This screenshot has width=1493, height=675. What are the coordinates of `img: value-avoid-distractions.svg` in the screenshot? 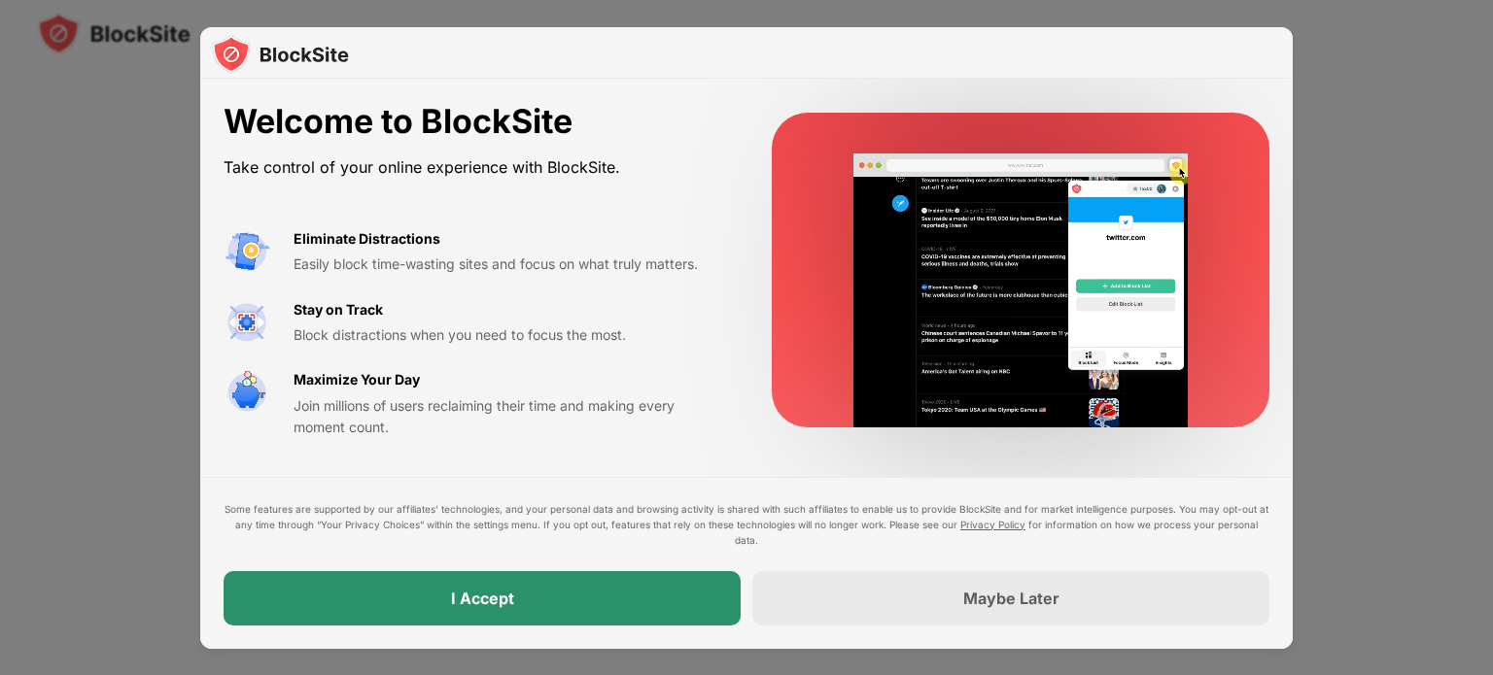 It's located at (247, 252).